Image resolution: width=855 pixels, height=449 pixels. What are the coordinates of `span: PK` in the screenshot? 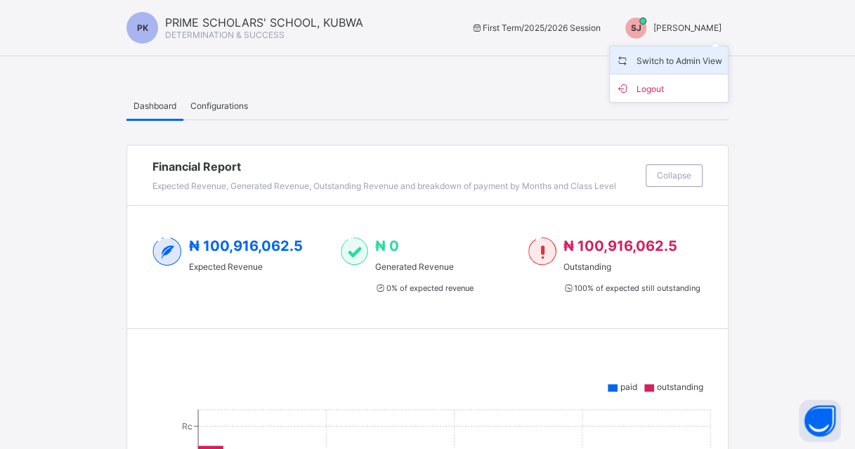 It's located at (143, 27).